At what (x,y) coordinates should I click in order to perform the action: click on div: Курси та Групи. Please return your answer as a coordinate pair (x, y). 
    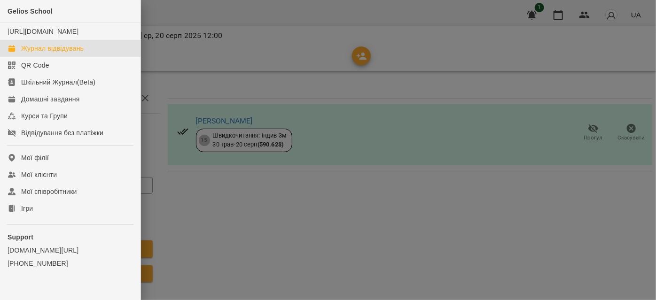
    Looking at the image, I should click on (44, 116).